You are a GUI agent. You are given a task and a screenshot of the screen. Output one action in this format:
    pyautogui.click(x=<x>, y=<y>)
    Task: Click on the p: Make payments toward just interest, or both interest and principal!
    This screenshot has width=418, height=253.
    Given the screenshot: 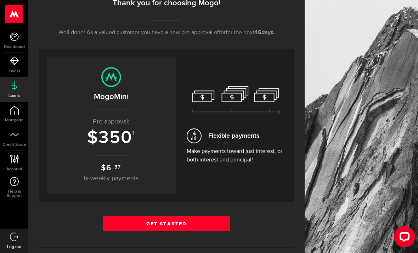 What is the action you would take?
    pyautogui.click(x=236, y=156)
    